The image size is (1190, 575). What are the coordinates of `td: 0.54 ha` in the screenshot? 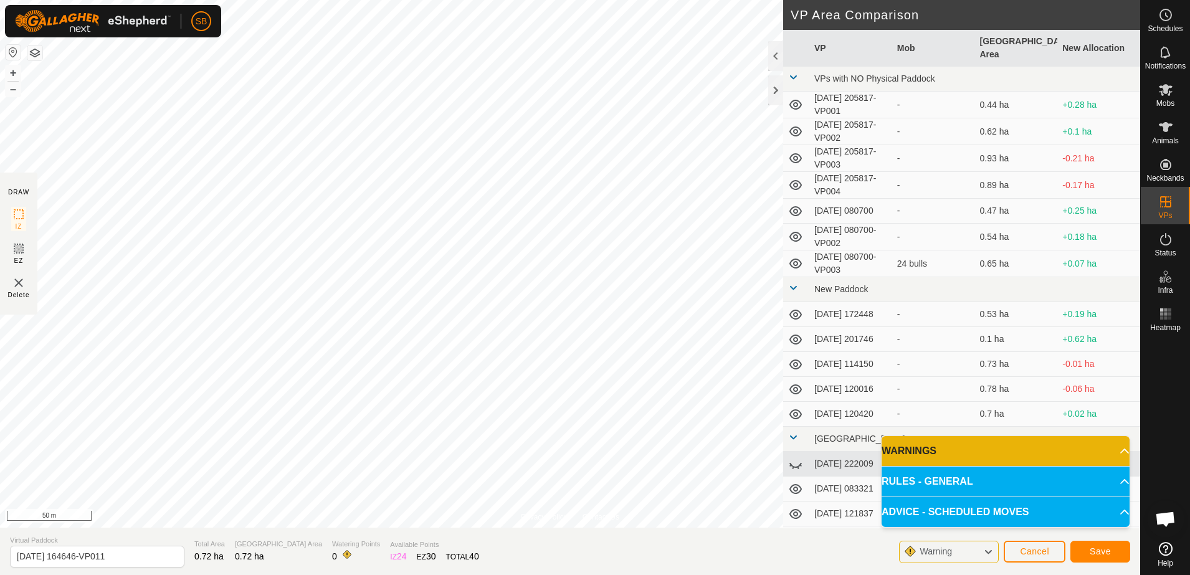 It's located at (1016, 237).